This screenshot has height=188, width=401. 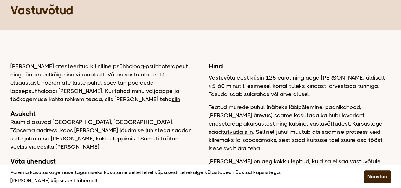 What do you see at coordinates (179, 177) in the screenshot?
I see `p: Parema kasutuskogemuse tagamiseks kasutame sellel lehel küpsiseid. Lehekülge külastades nõustud k...` at bounding box center [179, 177].